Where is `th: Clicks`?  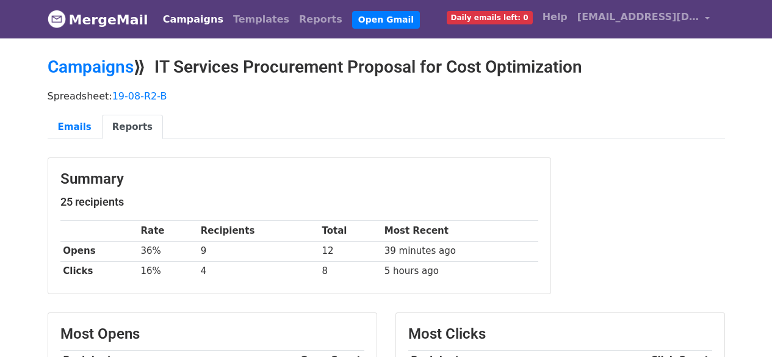 th: Clicks is located at coordinates (99, 271).